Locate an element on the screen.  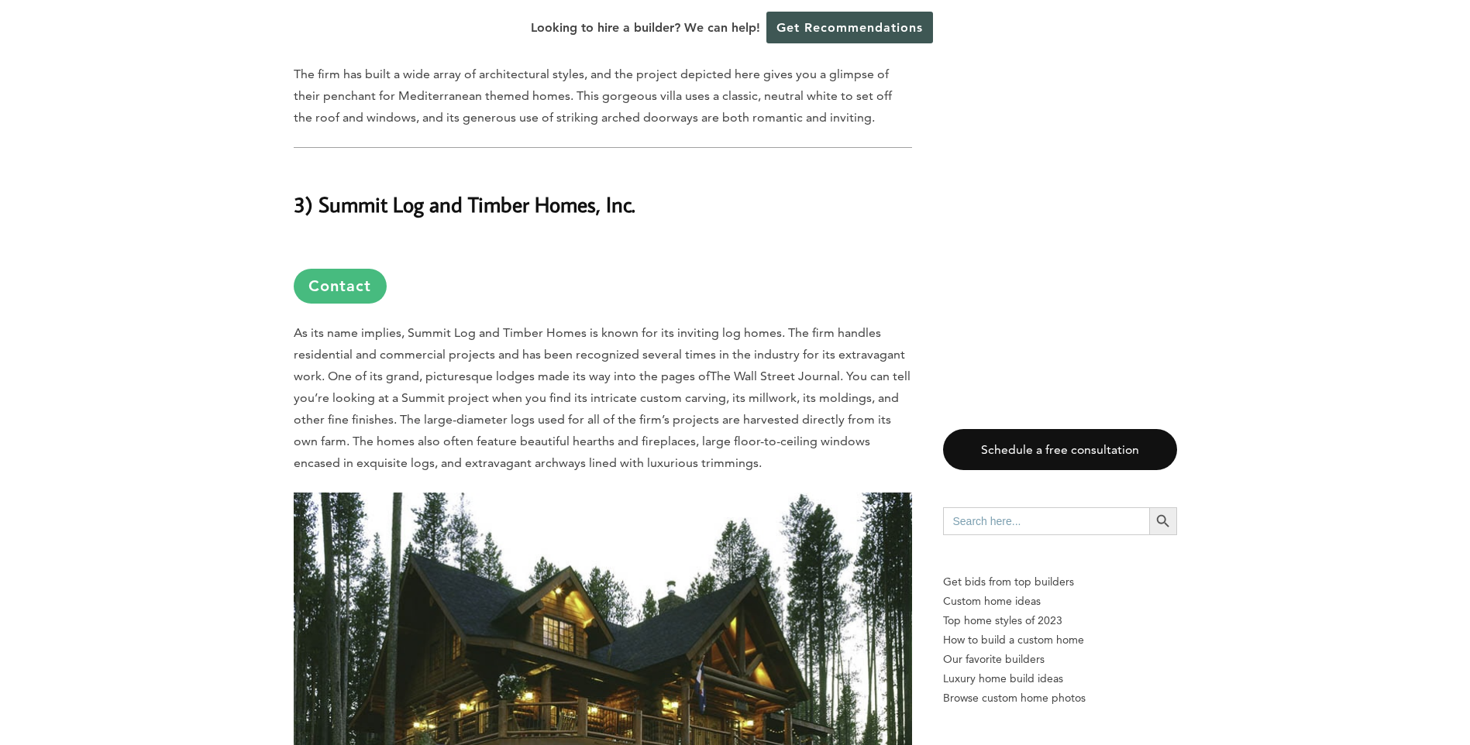
a: Get Recommendations is located at coordinates (849, 27).